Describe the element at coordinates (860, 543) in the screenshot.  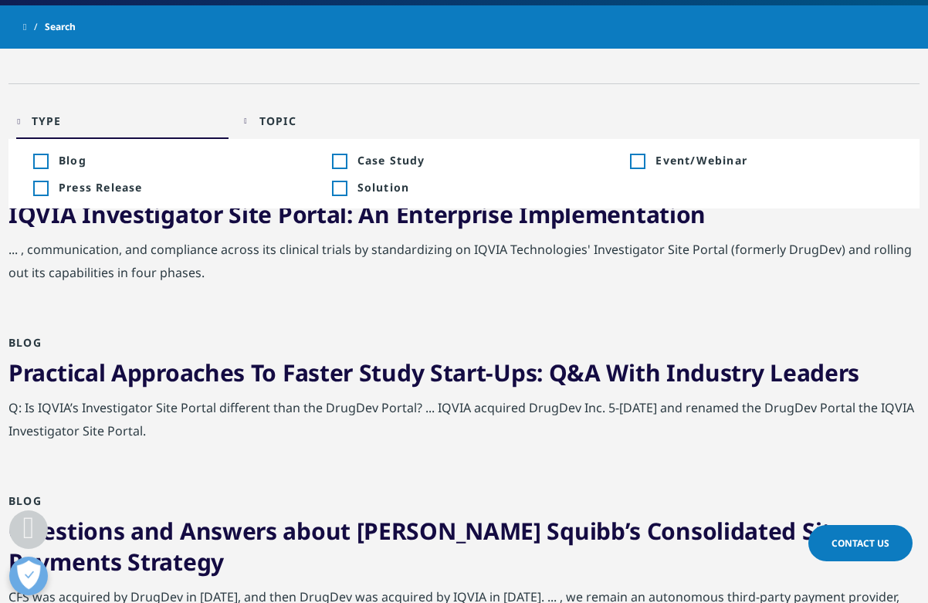
I see `a: Contact Us` at that location.